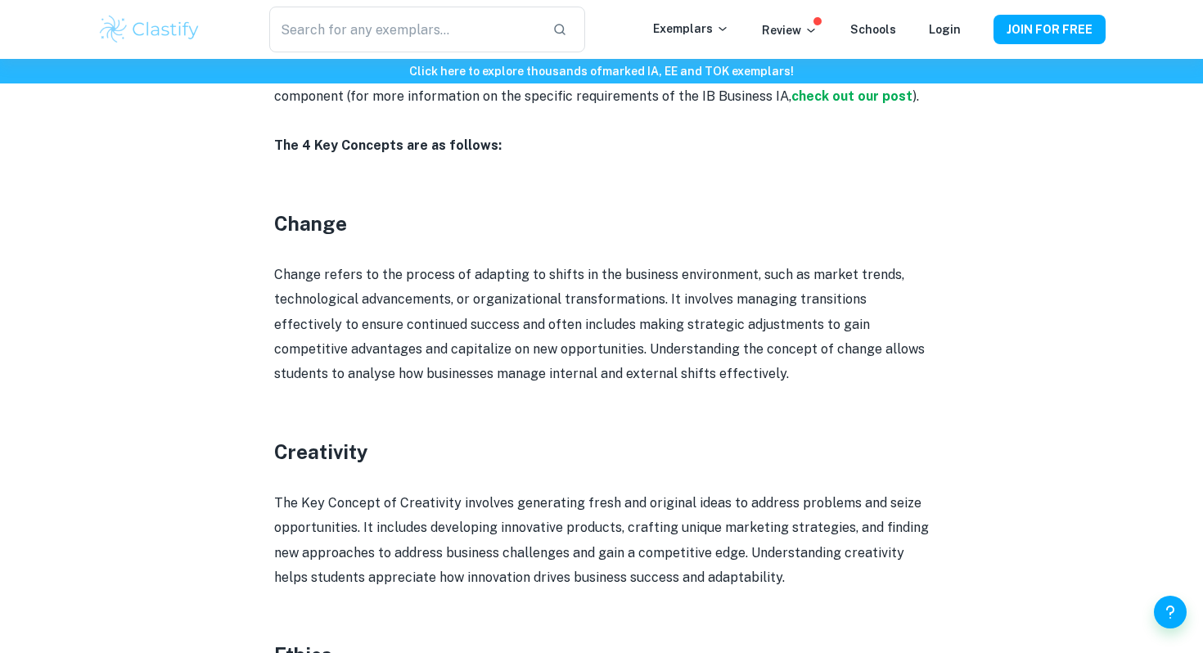  I want to click on a: check out our post, so click(852, 96).